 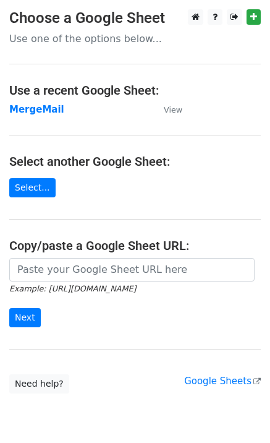 What do you see at coordinates (135, 38) in the screenshot?
I see `p: Use one of the options below...` at bounding box center [135, 38].